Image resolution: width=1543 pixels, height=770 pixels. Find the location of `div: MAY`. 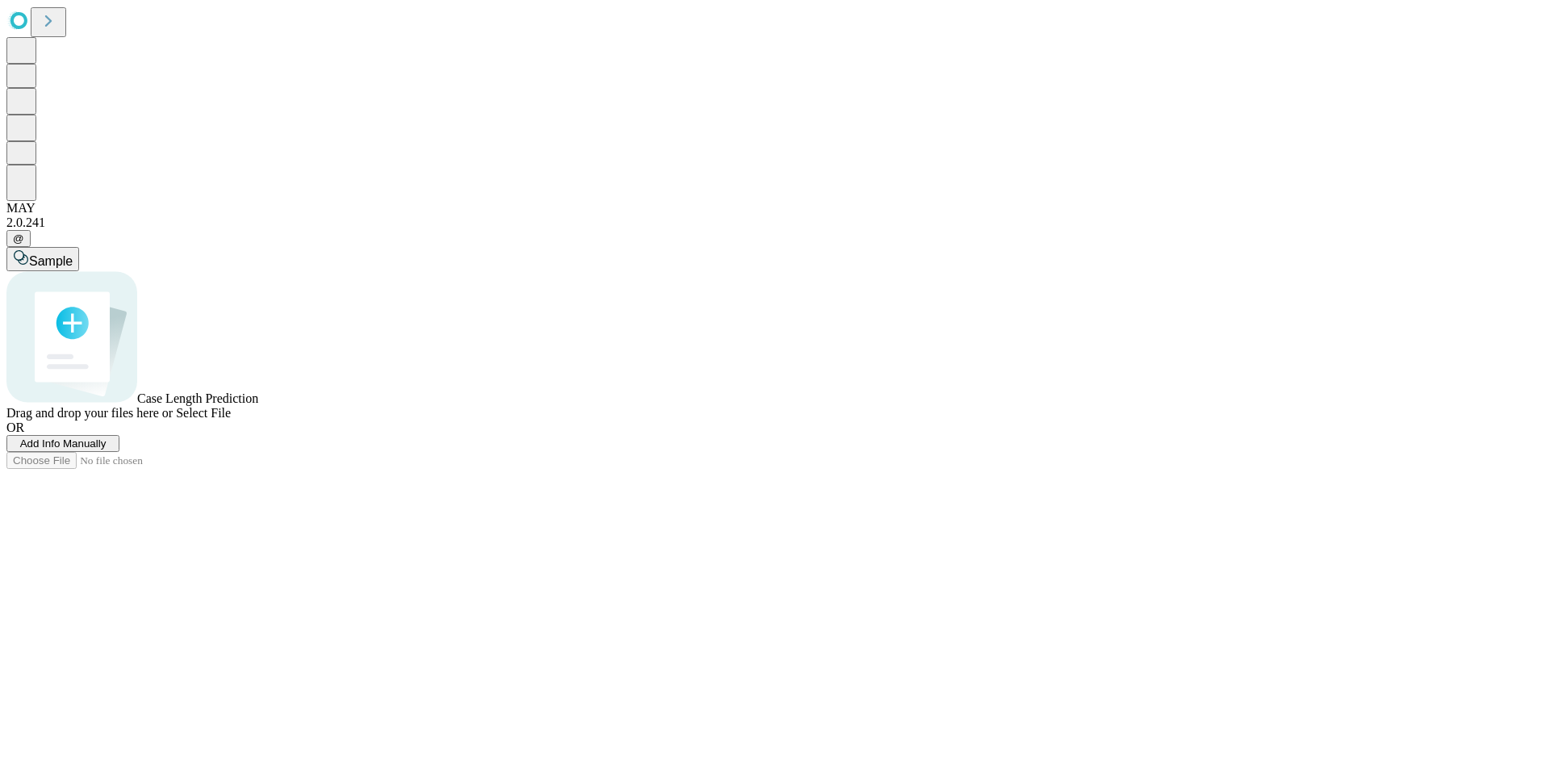

div: MAY is located at coordinates (771, 208).